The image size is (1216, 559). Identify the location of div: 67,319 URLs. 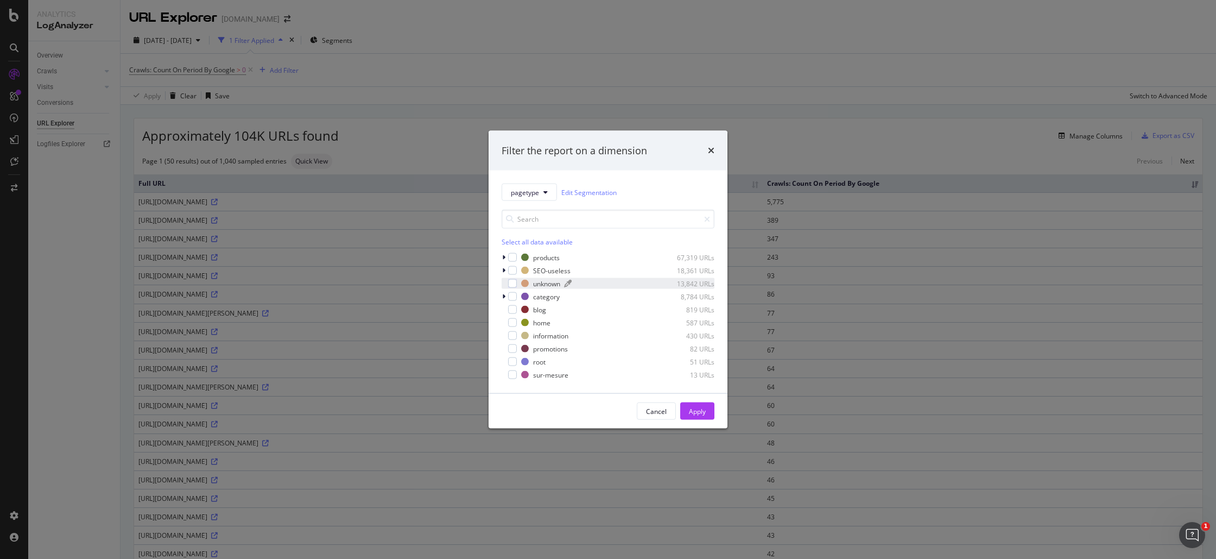
(688, 257).